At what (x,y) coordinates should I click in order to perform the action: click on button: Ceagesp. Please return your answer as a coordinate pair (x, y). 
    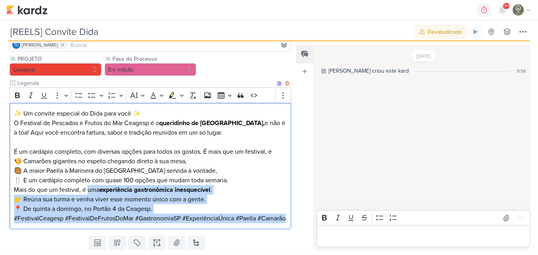
    Looking at the image, I should click on (56, 69).